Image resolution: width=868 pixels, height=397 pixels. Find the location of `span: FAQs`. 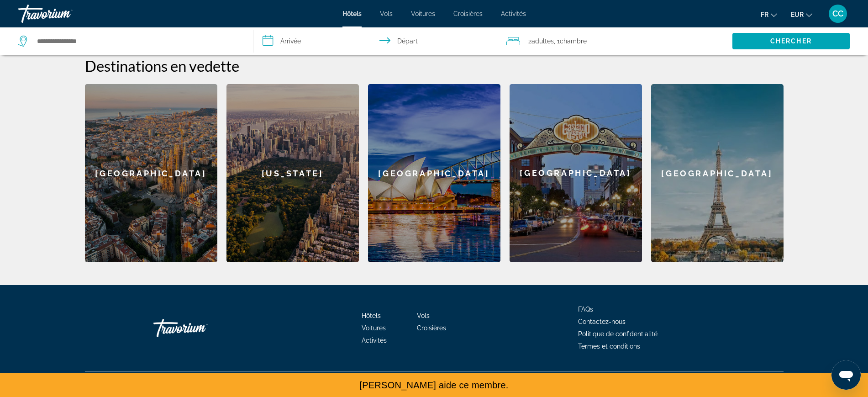

span: FAQs is located at coordinates (585, 309).